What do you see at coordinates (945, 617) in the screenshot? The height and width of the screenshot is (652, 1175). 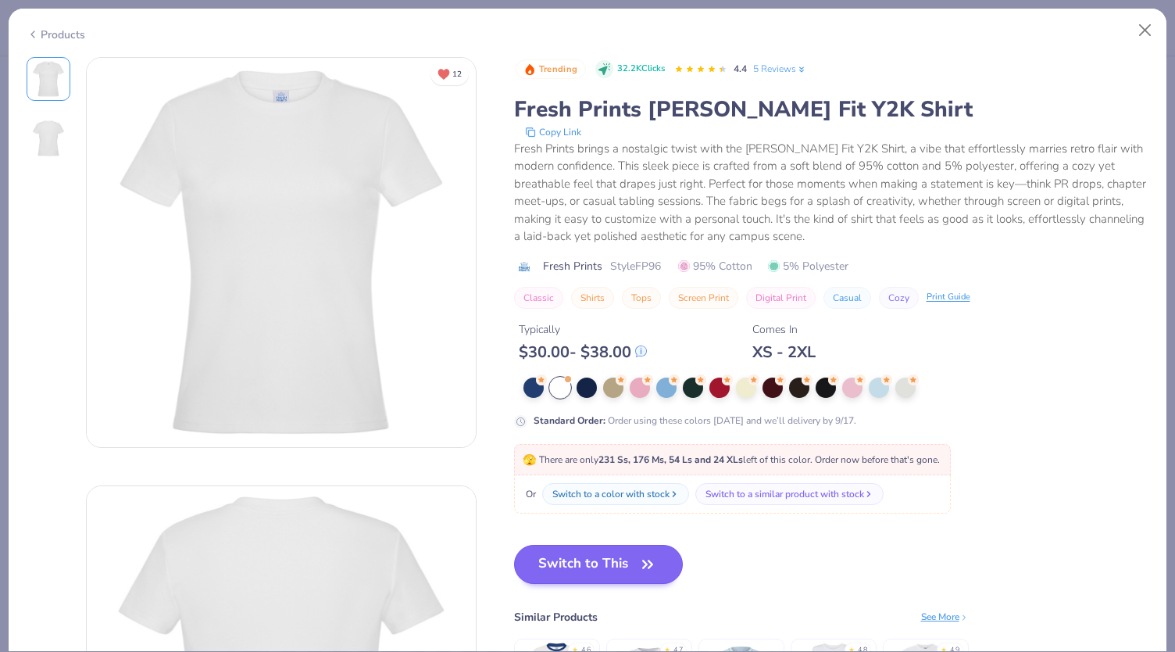 I see `div: See More` at bounding box center [945, 617].